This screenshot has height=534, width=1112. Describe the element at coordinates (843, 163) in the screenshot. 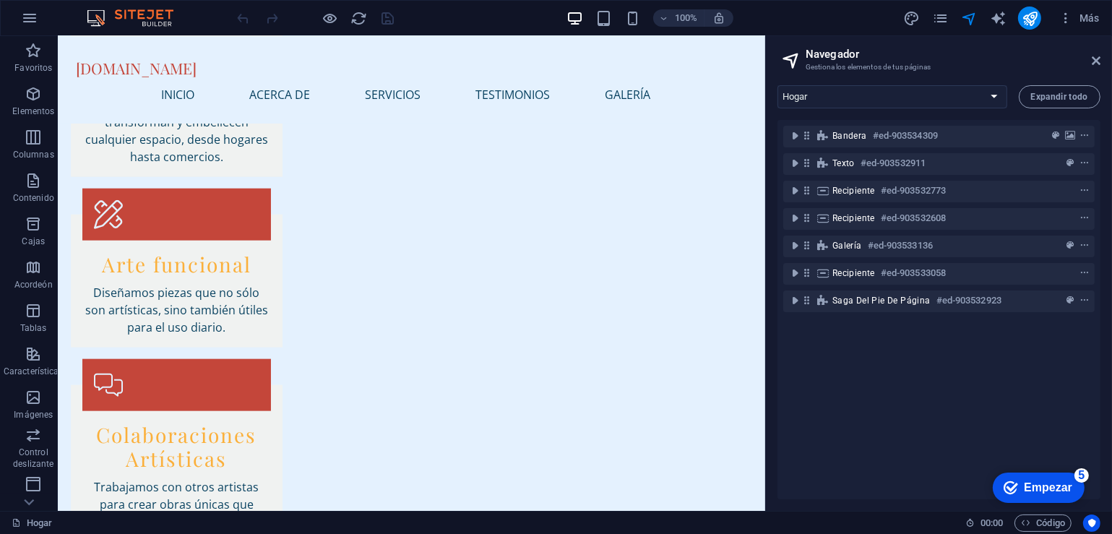

I see `font: Texto` at that location.